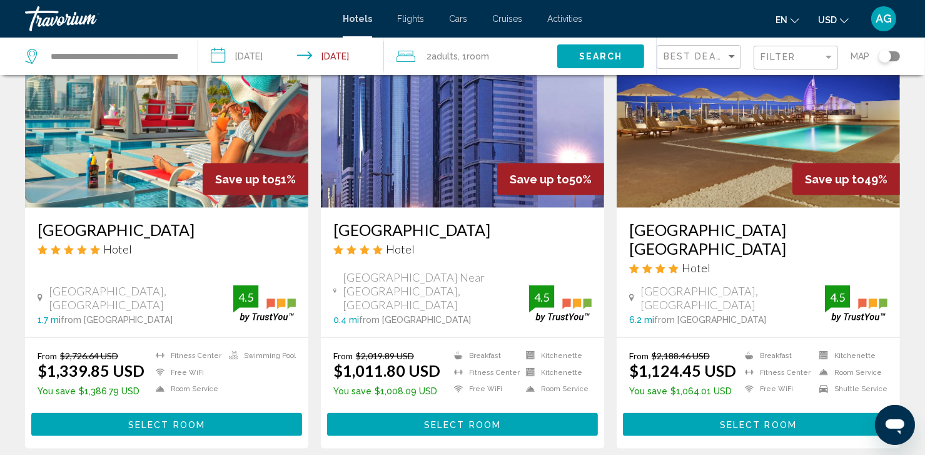 This screenshot has height=455, width=925. I want to click on del: $2,726.64 USD, so click(89, 355).